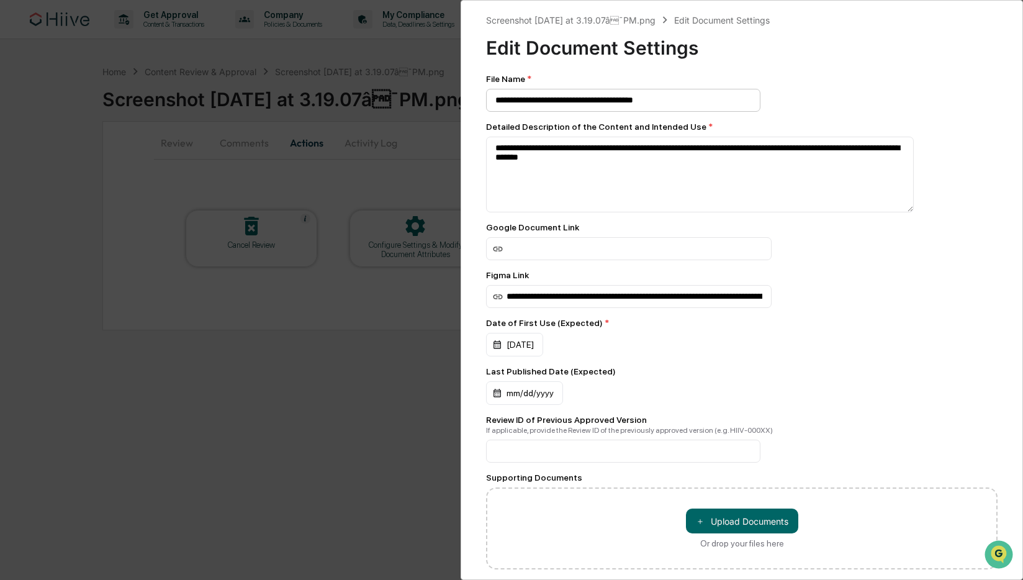  I want to click on a: Powered byPylon, so click(119, 215).